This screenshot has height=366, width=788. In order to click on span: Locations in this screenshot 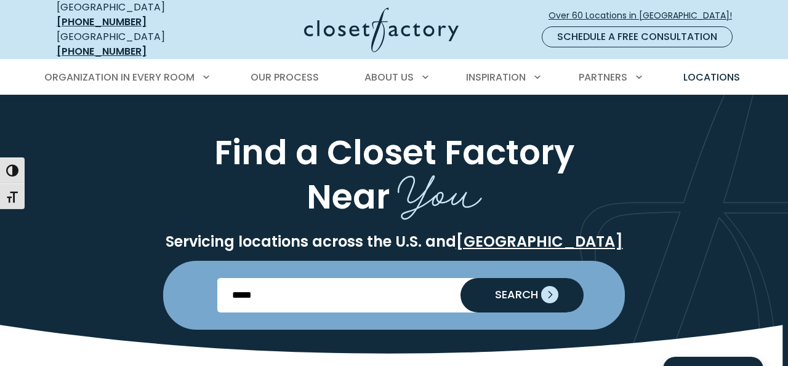, I will do `click(711, 77)`.